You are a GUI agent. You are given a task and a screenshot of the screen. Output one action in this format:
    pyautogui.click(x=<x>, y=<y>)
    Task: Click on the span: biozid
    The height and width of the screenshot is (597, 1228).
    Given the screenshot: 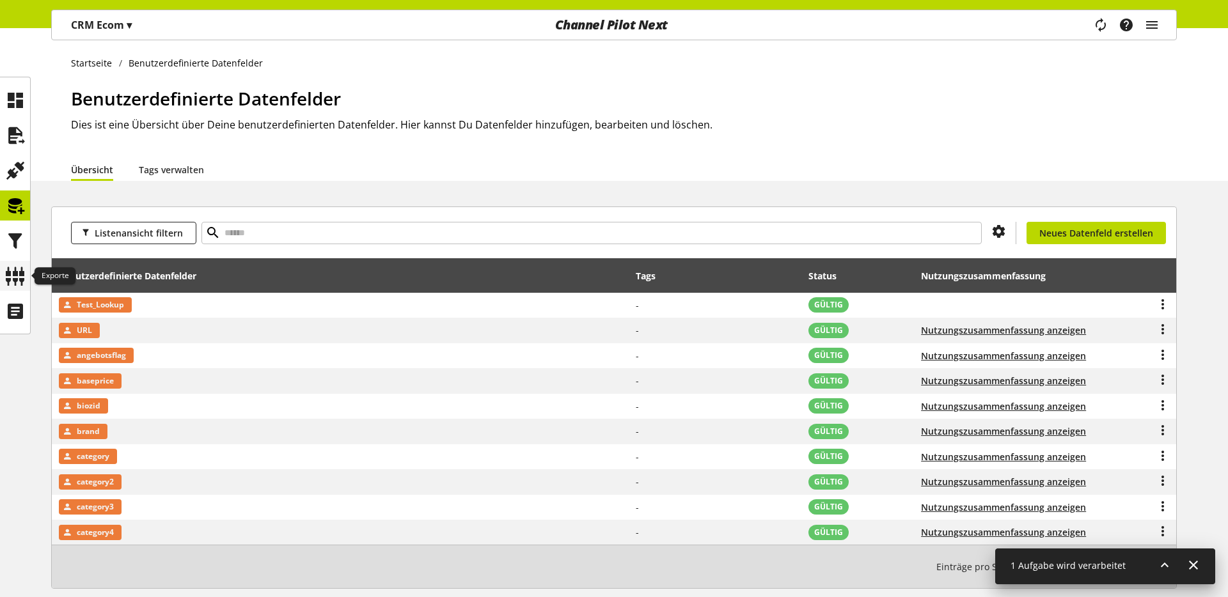 What is the action you would take?
    pyautogui.click(x=88, y=406)
    